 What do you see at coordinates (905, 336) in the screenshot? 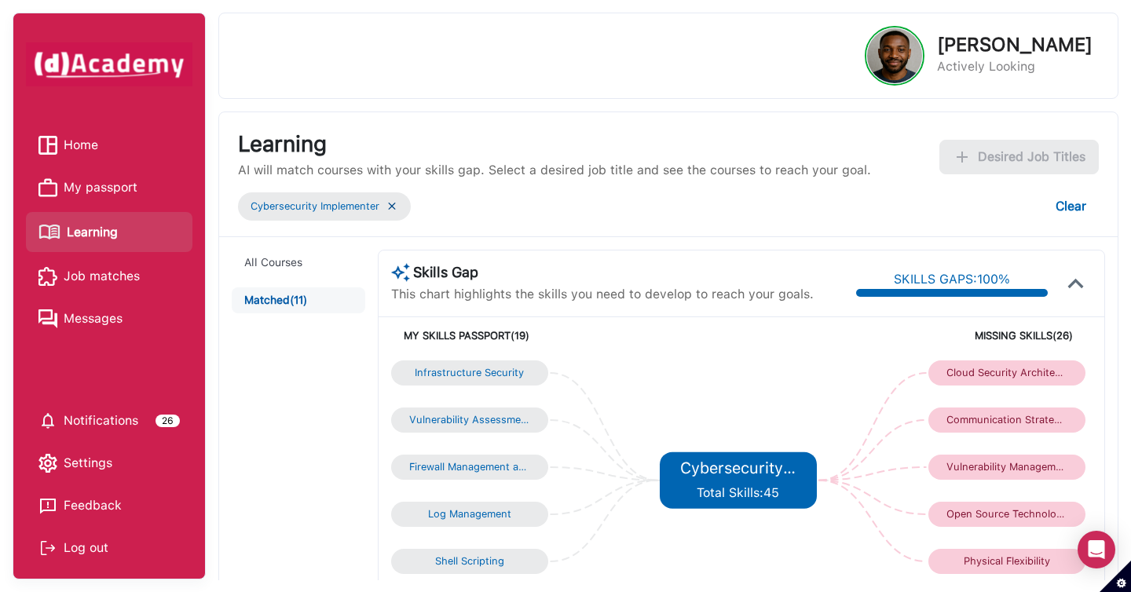
I see `h5: MISSING SKILLS (26)` at bounding box center [905, 336].